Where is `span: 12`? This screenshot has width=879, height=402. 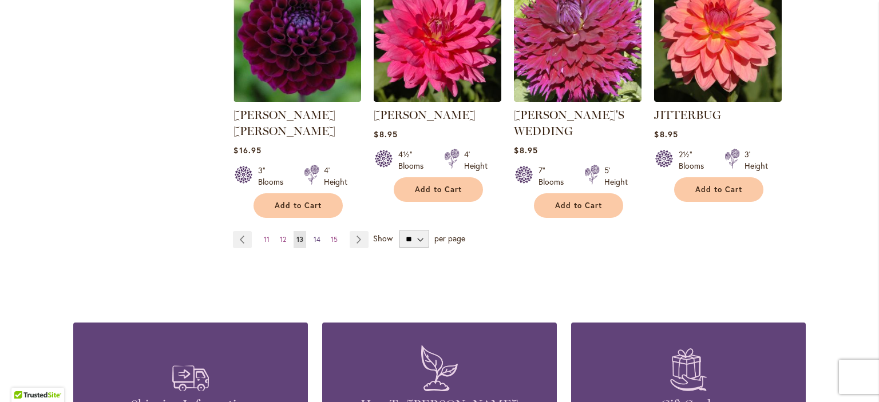
span: 12 is located at coordinates (283, 239).